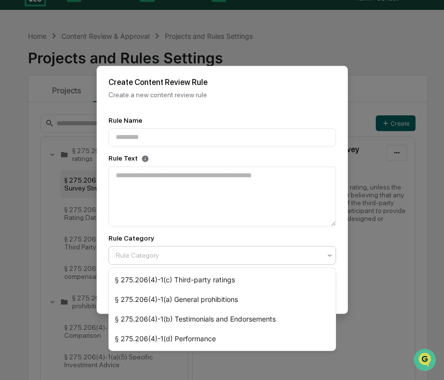 The image size is (444, 380). I want to click on p: Create a new content review rule, so click(222, 95).